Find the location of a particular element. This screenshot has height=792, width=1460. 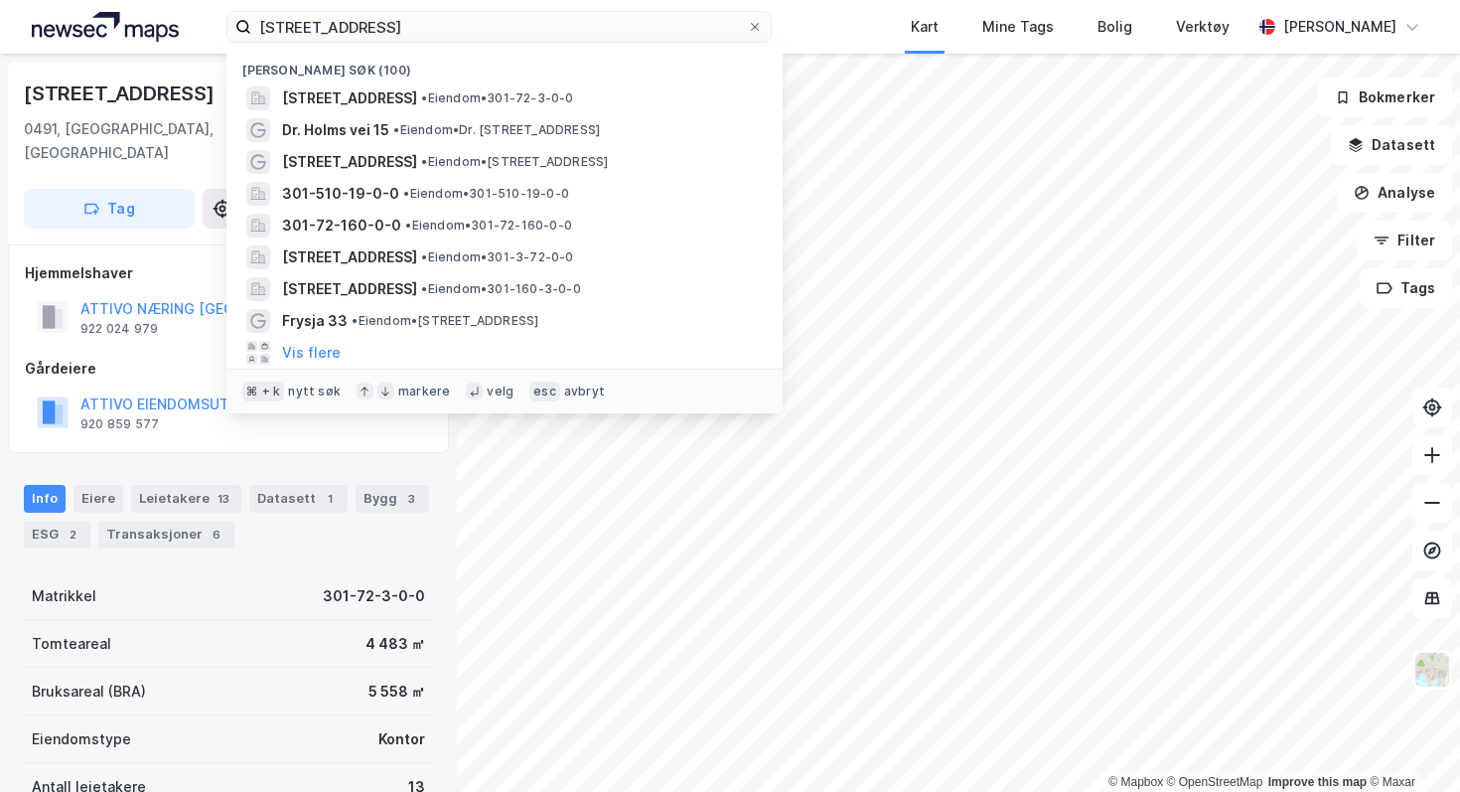

div: Bruksareal (BRA) is located at coordinates (88, 691).